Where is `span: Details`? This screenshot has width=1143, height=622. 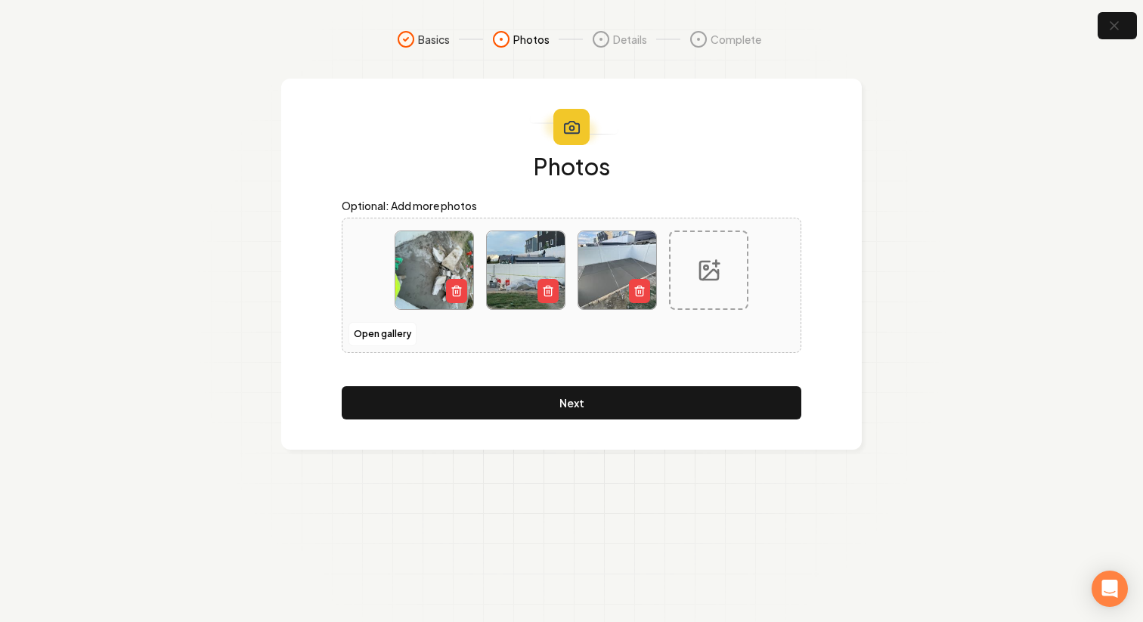
span: Details is located at coordinates (630, 39).